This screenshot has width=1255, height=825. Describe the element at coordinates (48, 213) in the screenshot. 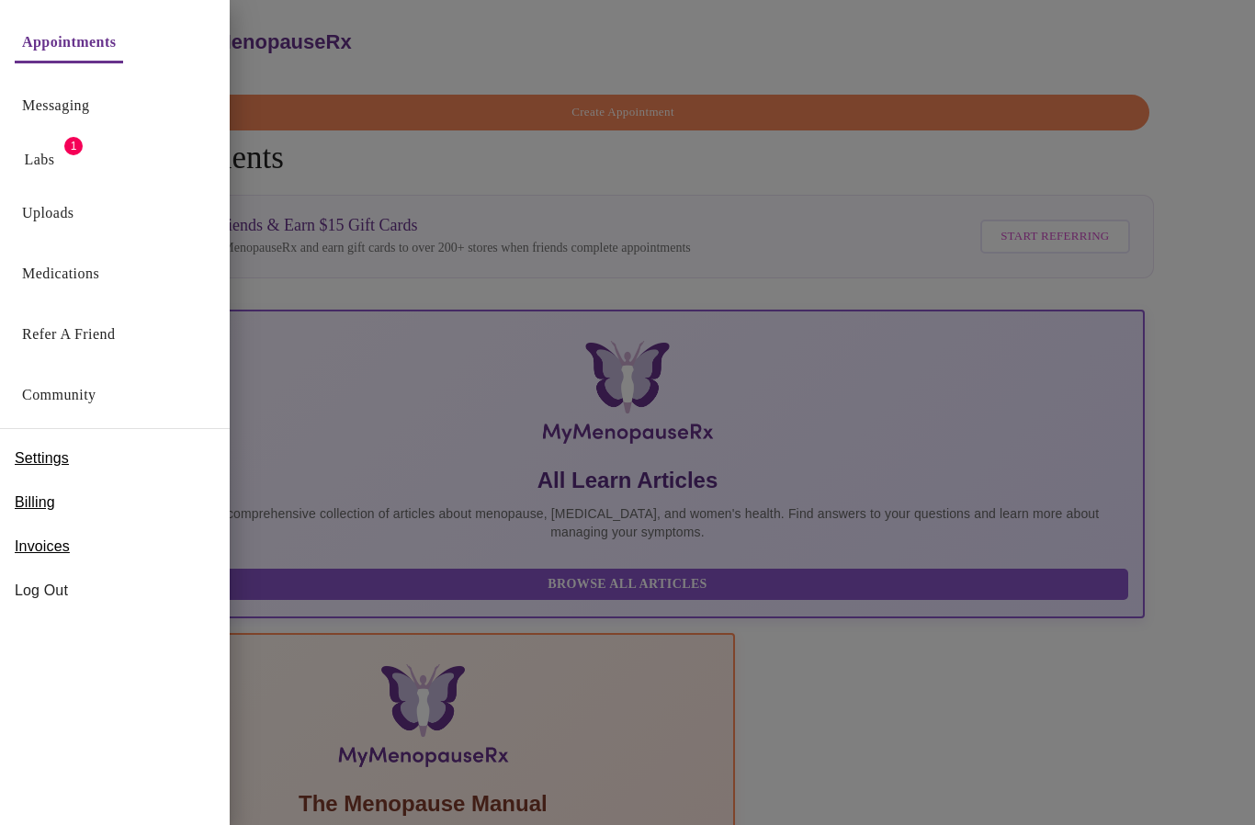

I see `a: Uploads` at that location.